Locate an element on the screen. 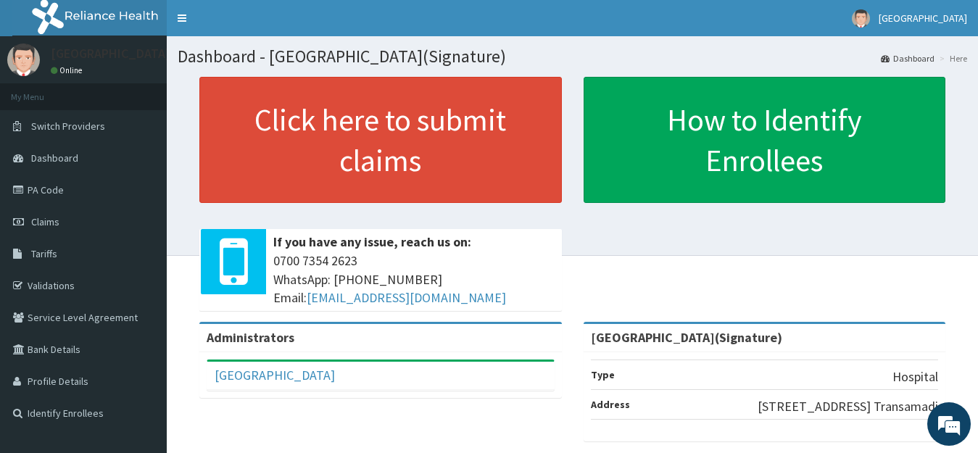 This screenshot has height=453, width=978. li: Here is located at coordinates (951, 58).